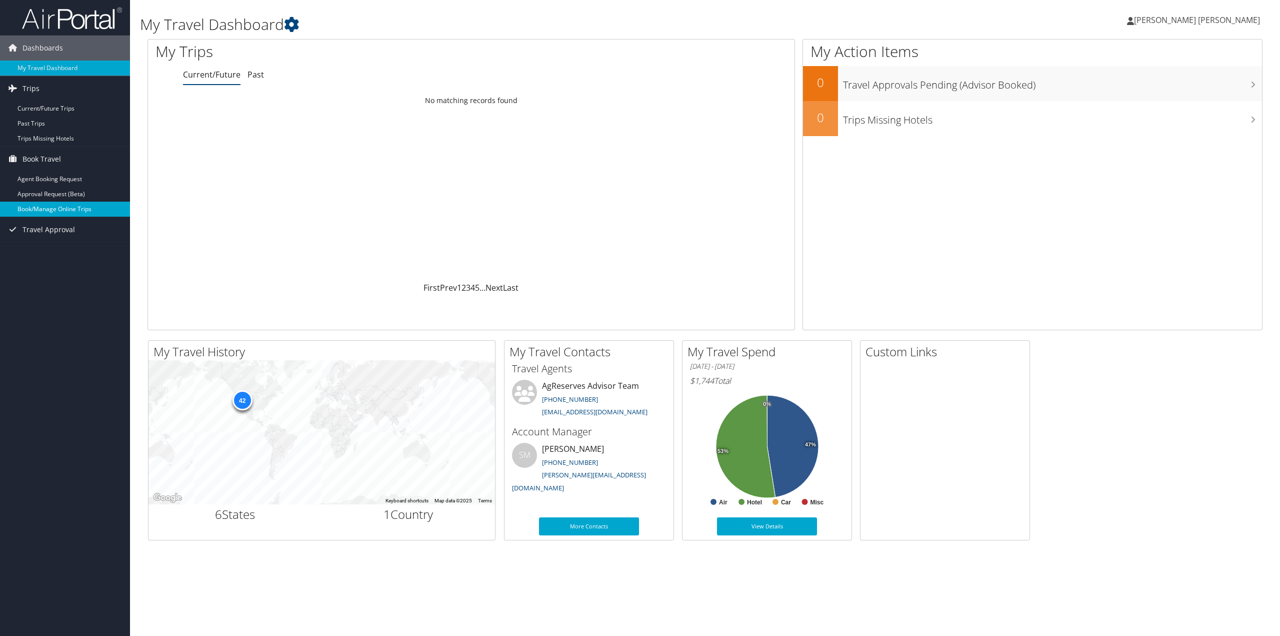 This screenshot has height=636, width=1280. Describe the element at coordinates (42, 159) in the screenshot. I see `span: Book Travel` at that location.